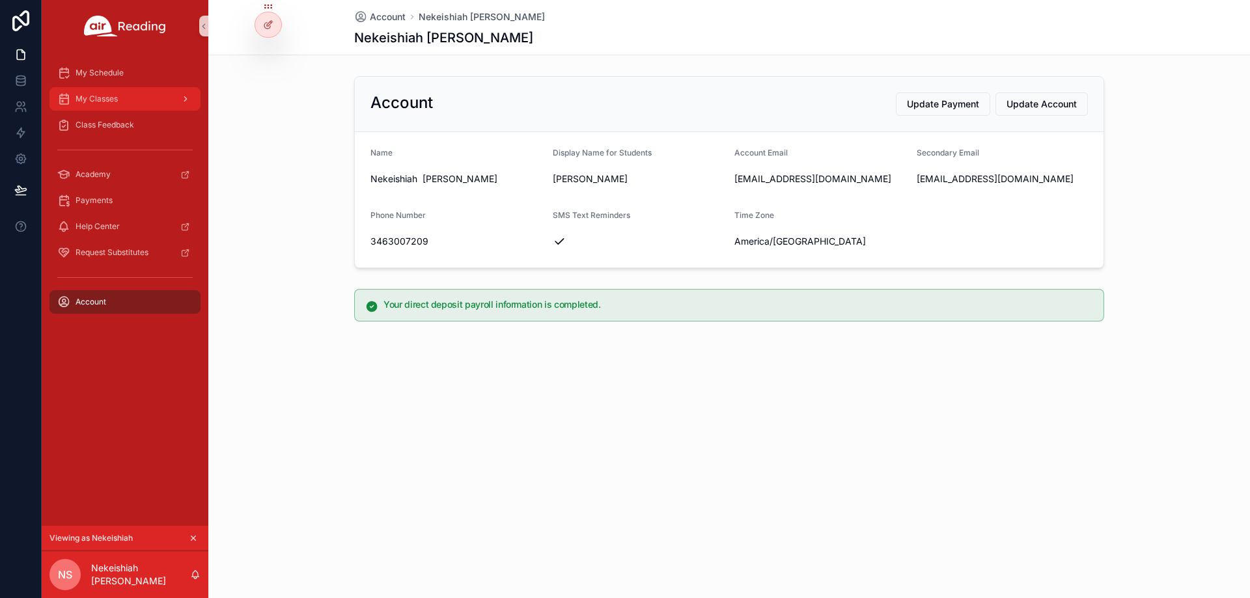  Describe the element at coordinates (105, 125) in the screenshot. I see `span: Class Feedback` at that location.